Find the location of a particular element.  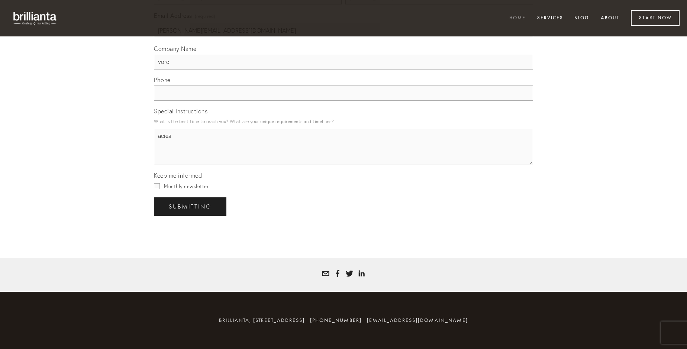

span: Keep me informed is located at coordinates (178, 175).